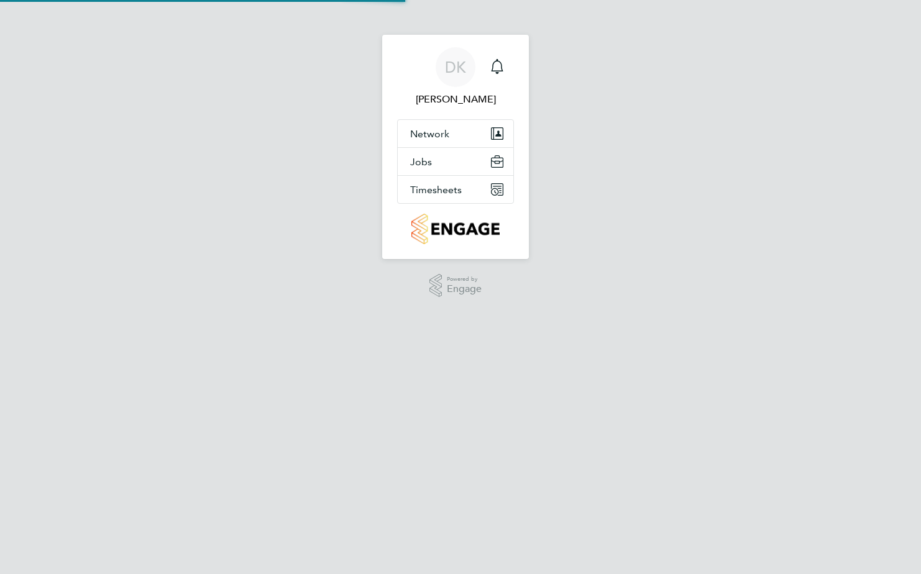 The height and width of the screenshot is (574, 921). Describe the element at coordinates (456, 147) in the screenshot. I see `nav: Main navigation` at that location.